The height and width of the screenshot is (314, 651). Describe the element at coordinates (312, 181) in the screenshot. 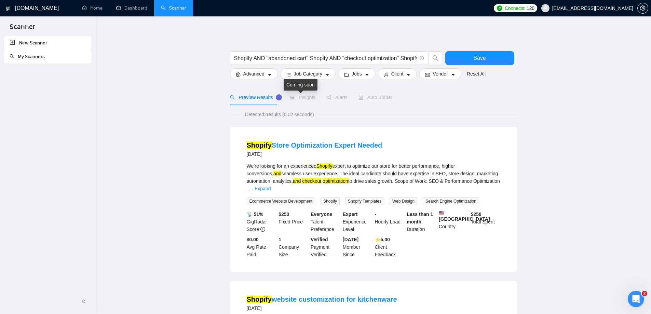

I see `mark: checkout` at that location.